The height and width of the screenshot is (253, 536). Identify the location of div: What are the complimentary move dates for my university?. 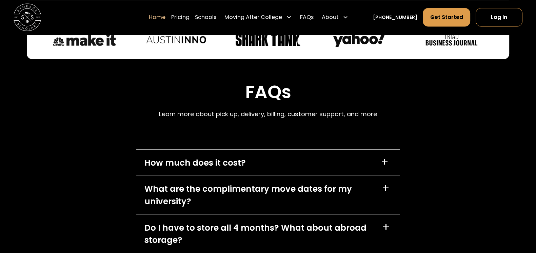
(259, 195).